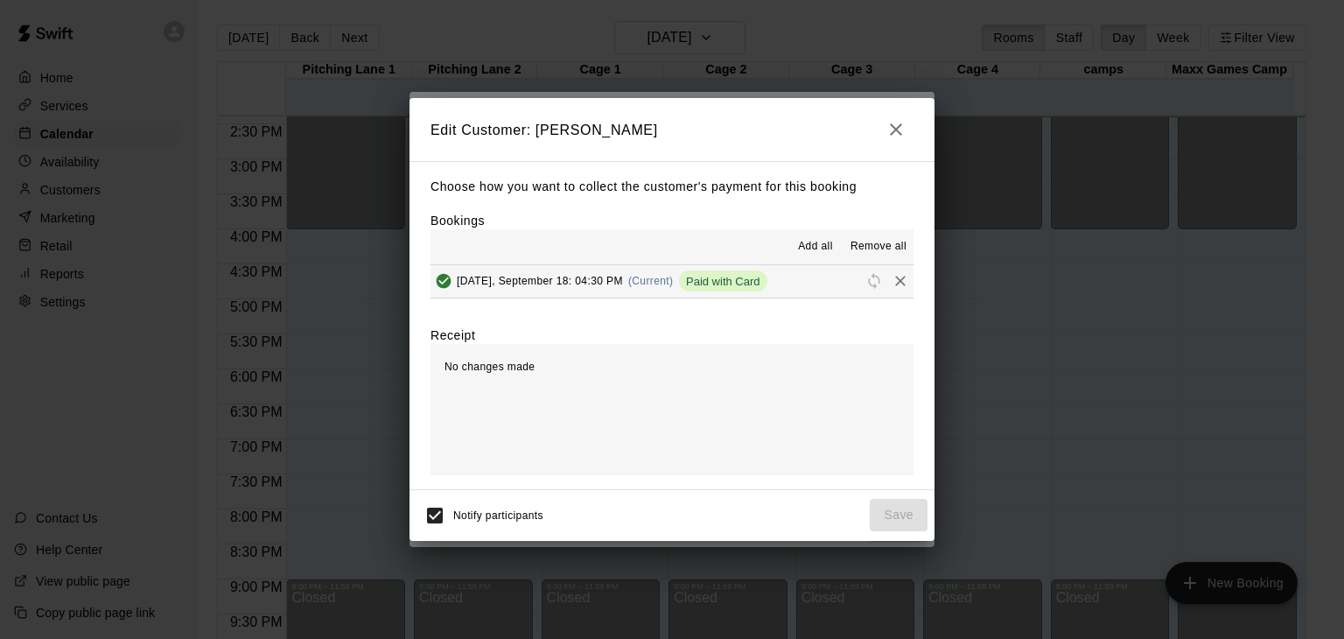 This screenshot has width=1344, height=639. I want to click on label: Bookings, so click(458, 221).